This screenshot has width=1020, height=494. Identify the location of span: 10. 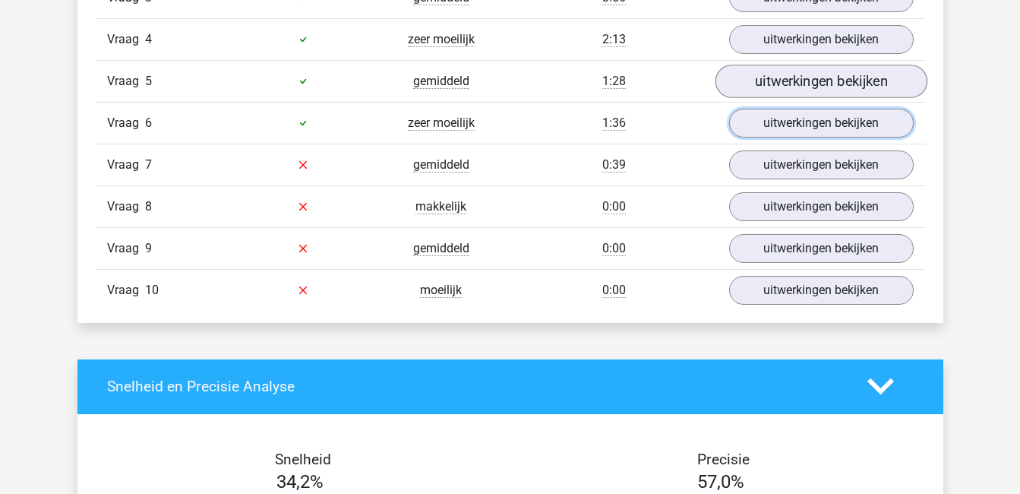
(152, 289).